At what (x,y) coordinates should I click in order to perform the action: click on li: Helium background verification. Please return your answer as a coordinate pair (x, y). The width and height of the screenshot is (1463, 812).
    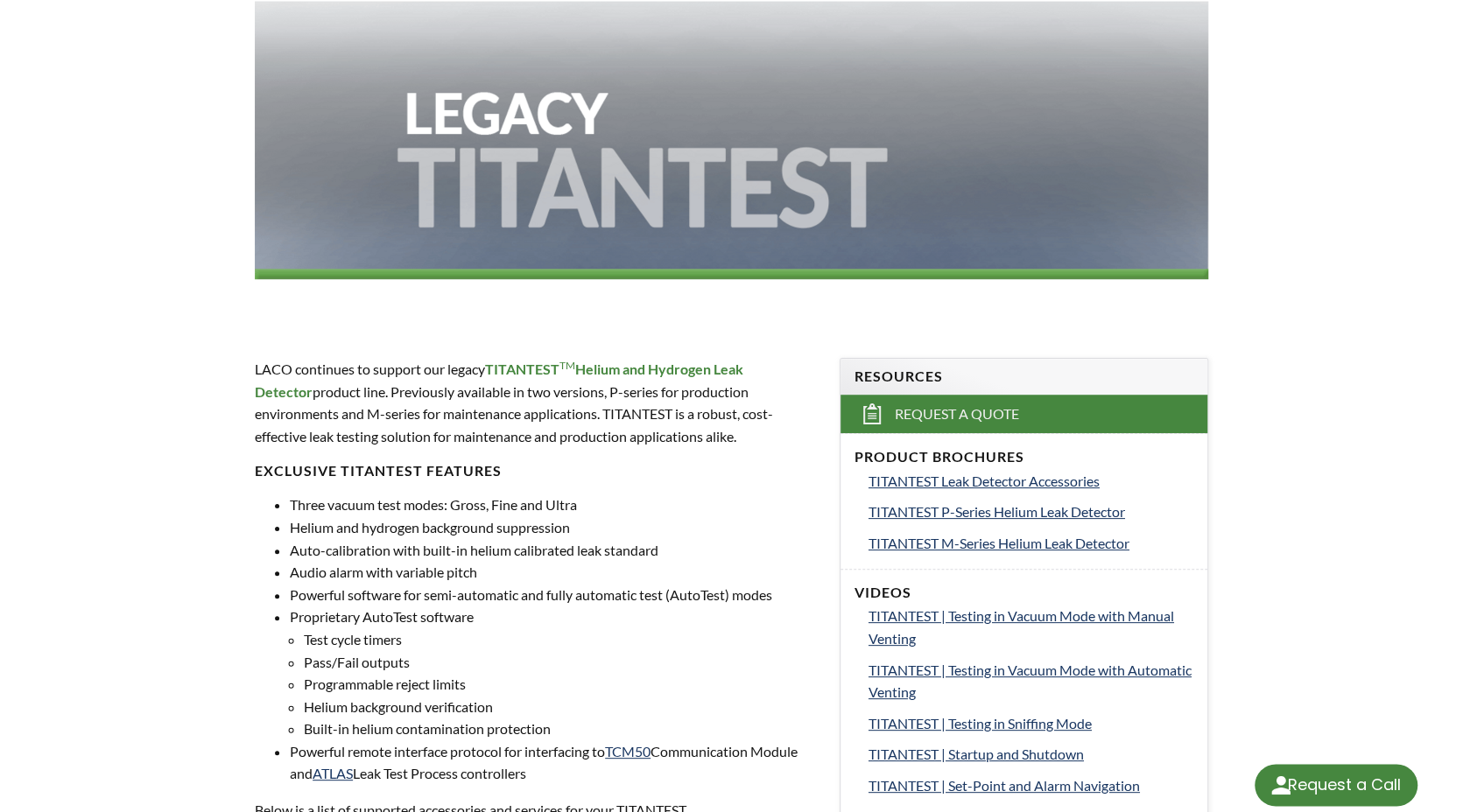
    Looking at the image, I should click on (561, 707).